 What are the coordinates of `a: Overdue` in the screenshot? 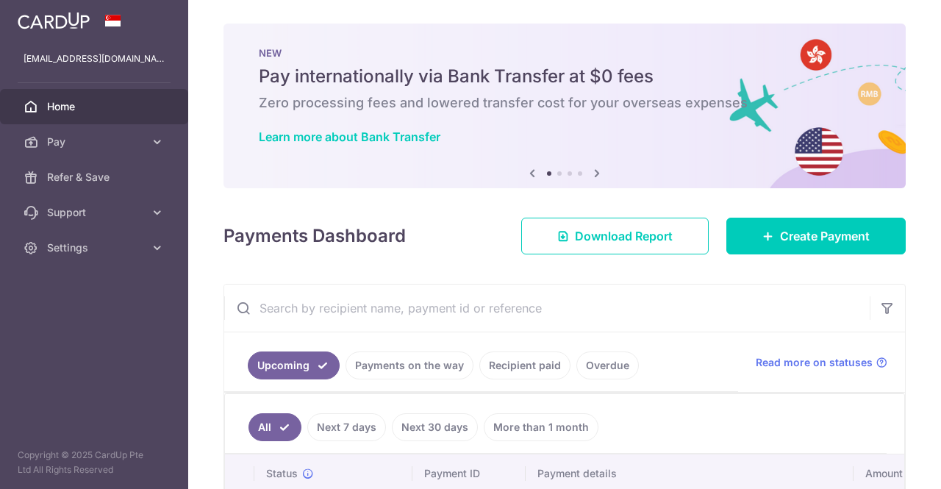 It's located at (607, 365).